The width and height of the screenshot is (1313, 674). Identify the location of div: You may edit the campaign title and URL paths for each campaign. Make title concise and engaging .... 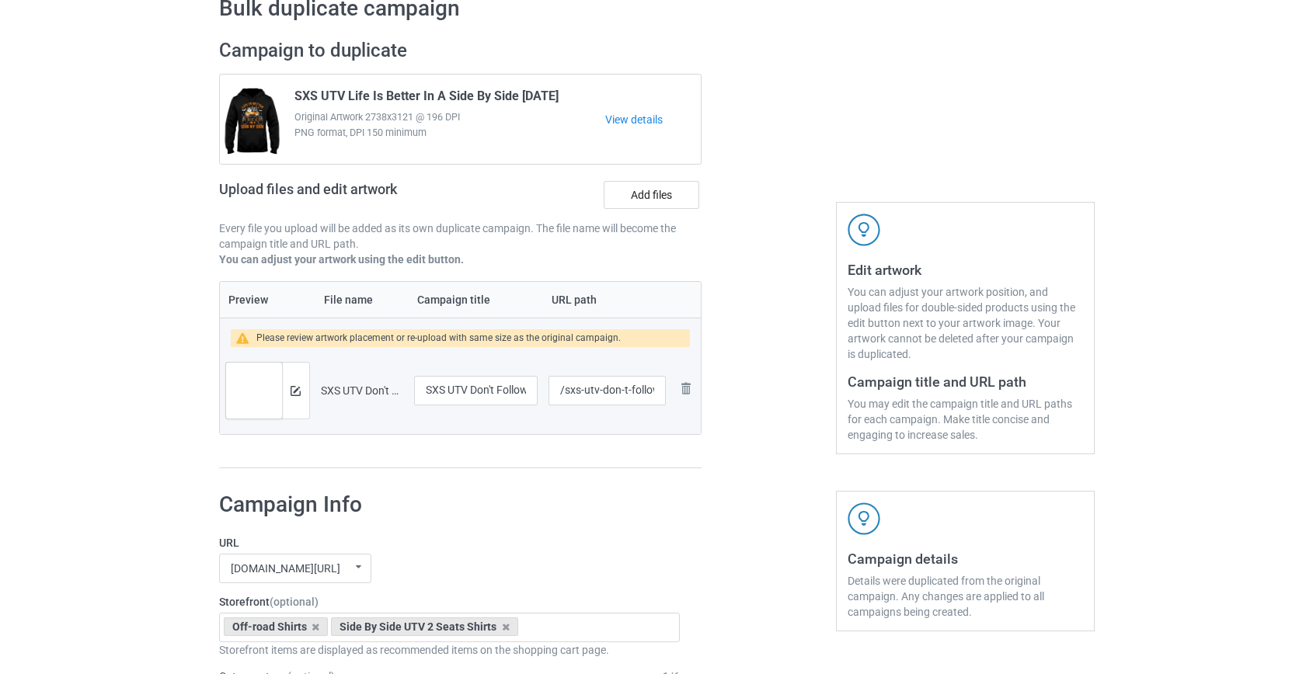
(965, 420).